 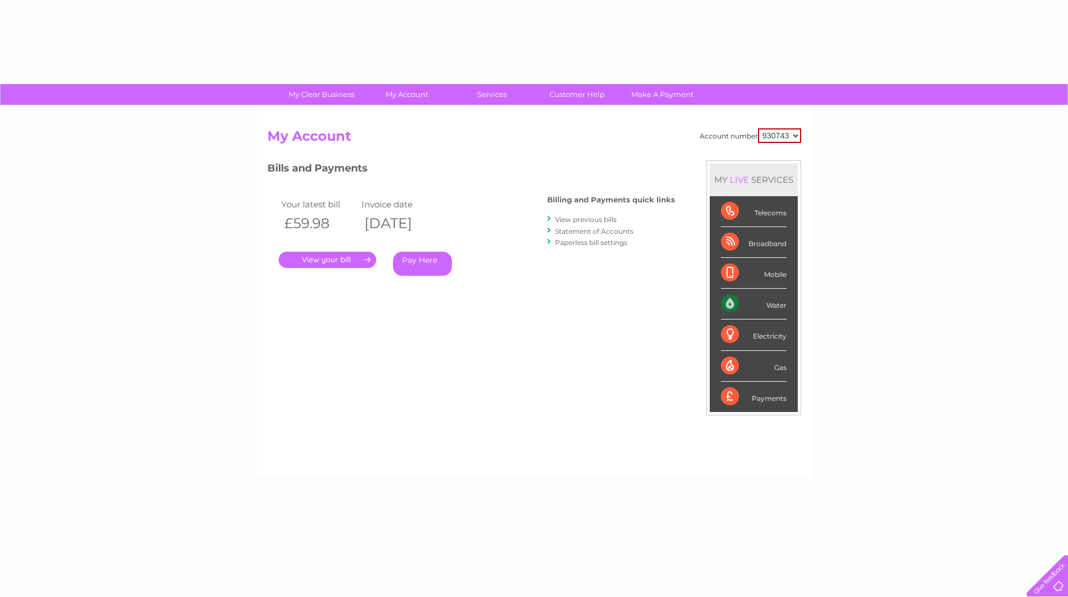 I want to click on td: Your latest bill, so click(x=319, y=204).